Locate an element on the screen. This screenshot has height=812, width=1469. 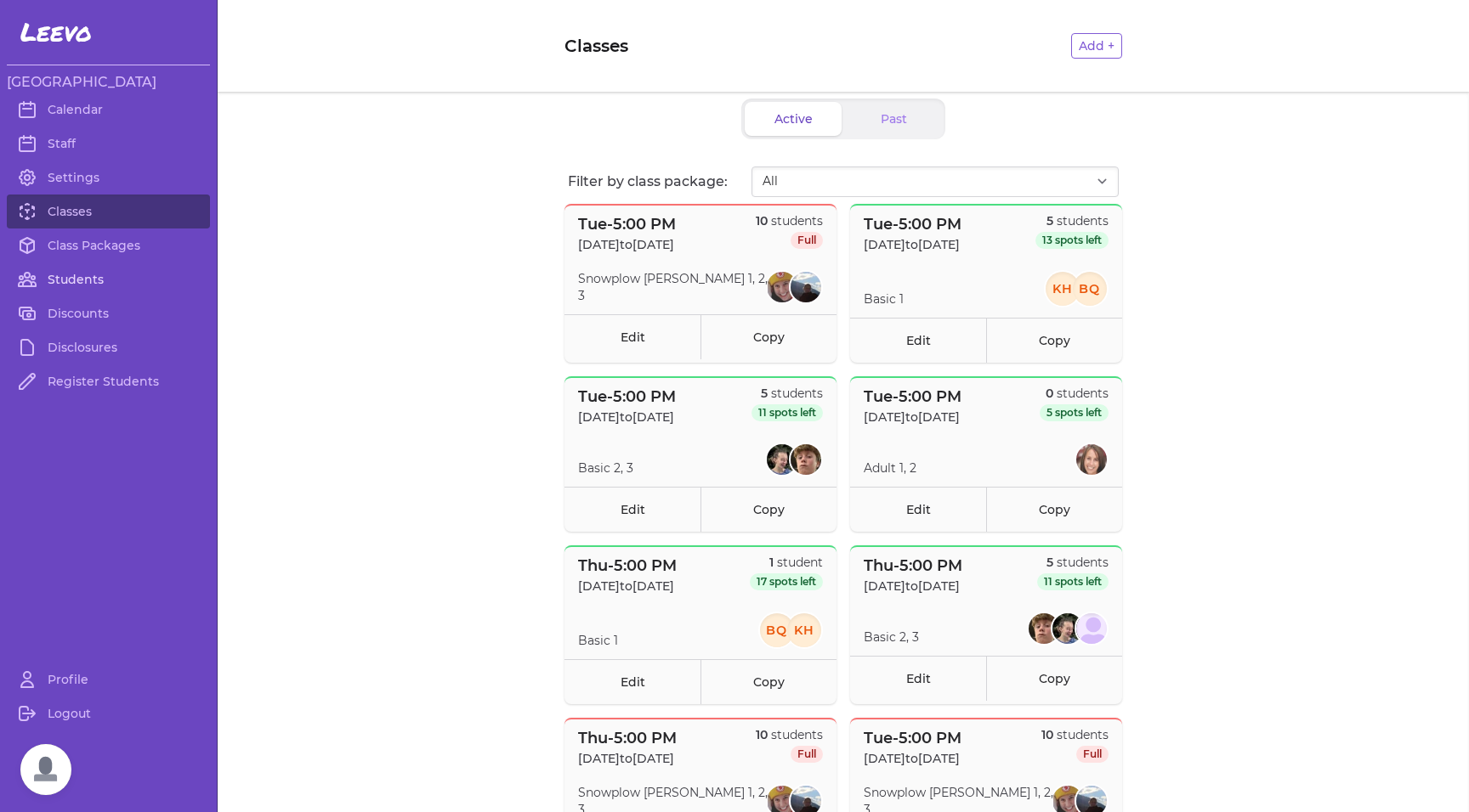
span: Leevo is located at coordinates (56, 33).